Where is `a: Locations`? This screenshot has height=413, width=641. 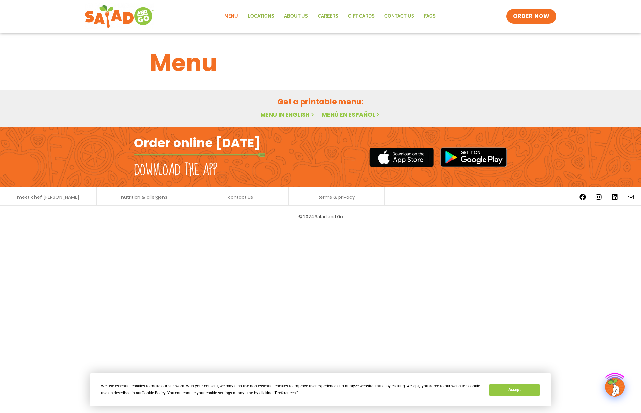 a: Locations is located at coordinates (261, 16).